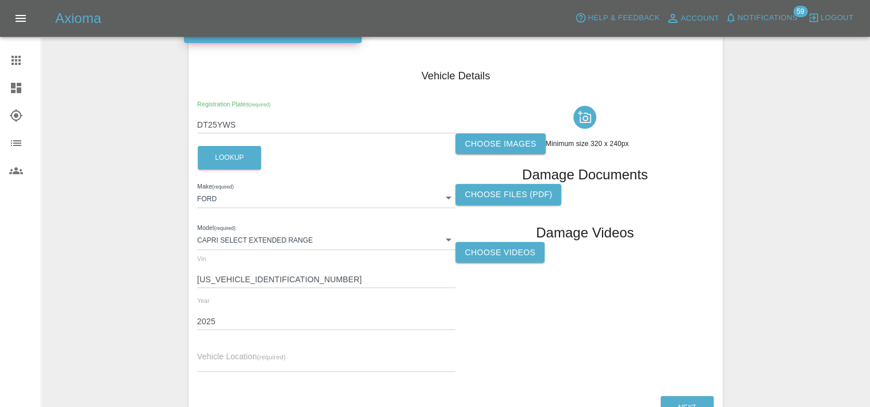 This screenshot has height=407, width=870. What do you see at coordinates (21, 18) in the screenshot?
I see `button: Open drawer` at bounding box center [21, 18].